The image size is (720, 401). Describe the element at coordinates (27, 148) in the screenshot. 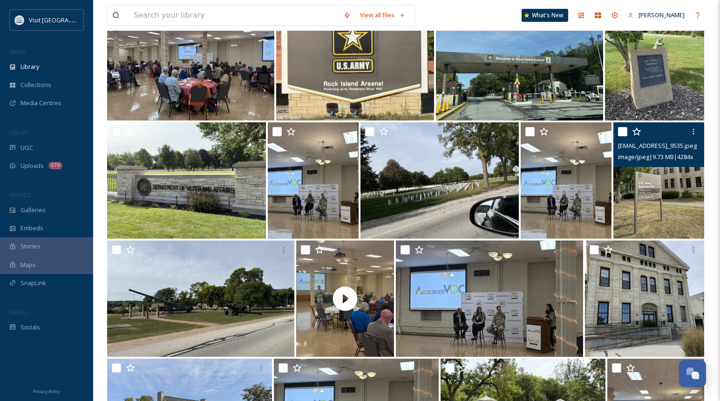

I see `span: UGC` at that location.